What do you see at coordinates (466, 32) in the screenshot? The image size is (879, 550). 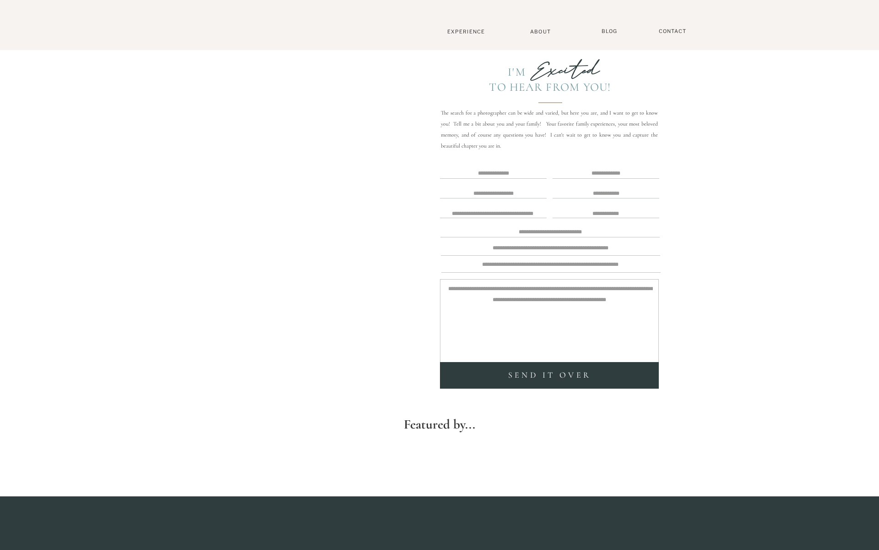 I see `nav: Experience` at bounding box center [466, 32].